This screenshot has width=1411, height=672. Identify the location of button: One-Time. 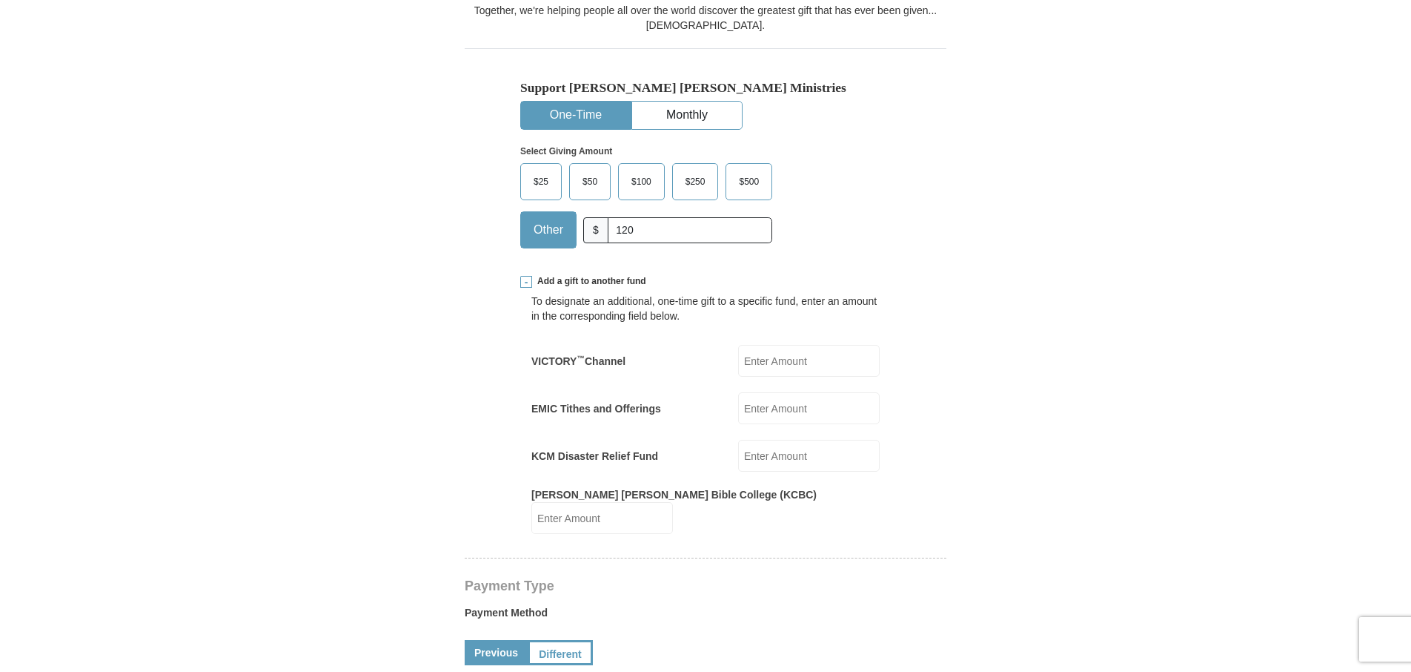
(576, 115).